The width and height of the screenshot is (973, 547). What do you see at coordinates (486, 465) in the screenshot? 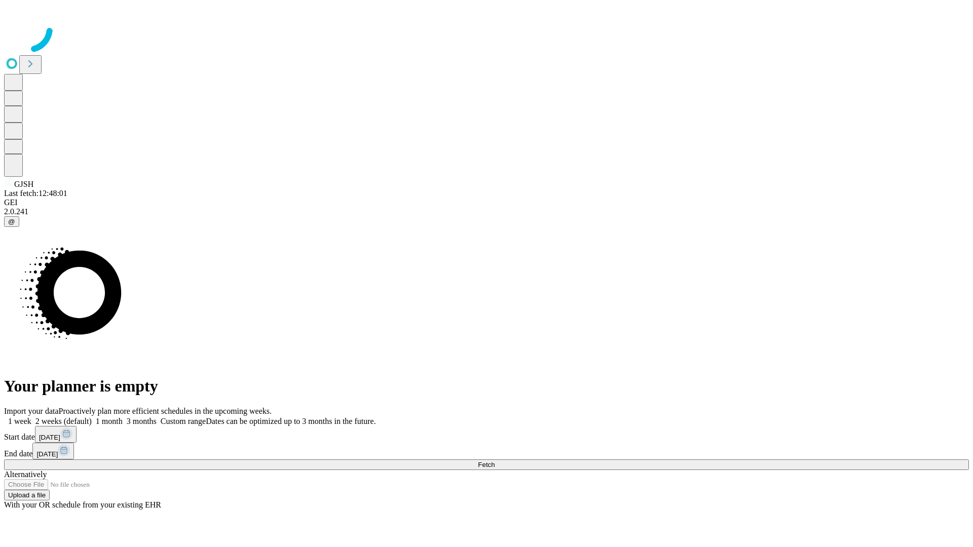
I see `span: Fetch` at bounding box center [486, 465].